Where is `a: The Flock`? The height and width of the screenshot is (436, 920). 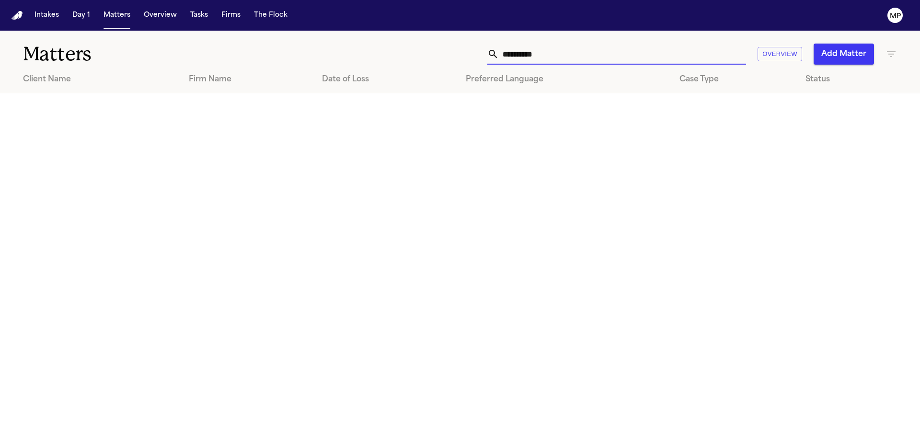
a: The Flock is located at coordinates (271, 15).